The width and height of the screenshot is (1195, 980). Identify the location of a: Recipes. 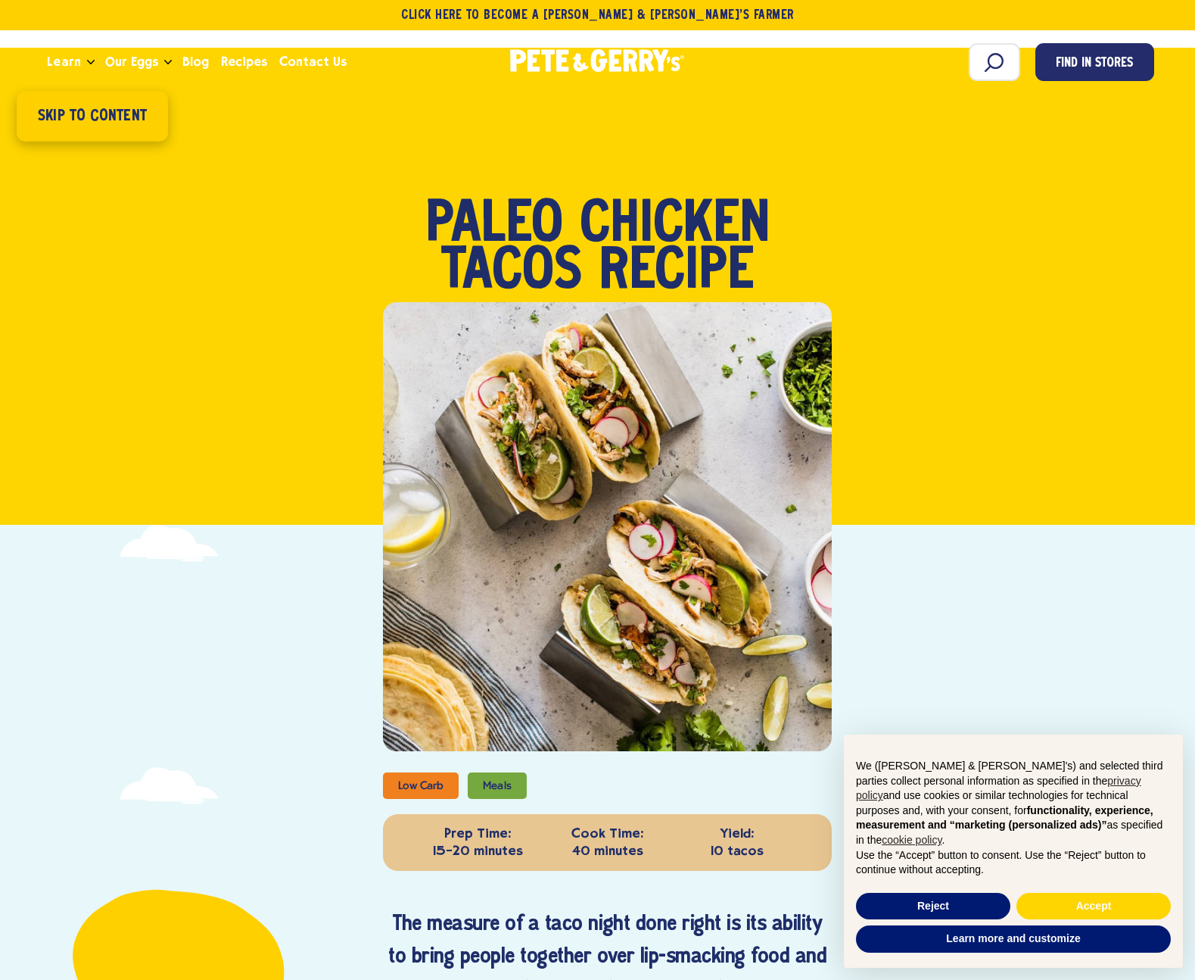
(244, 62).